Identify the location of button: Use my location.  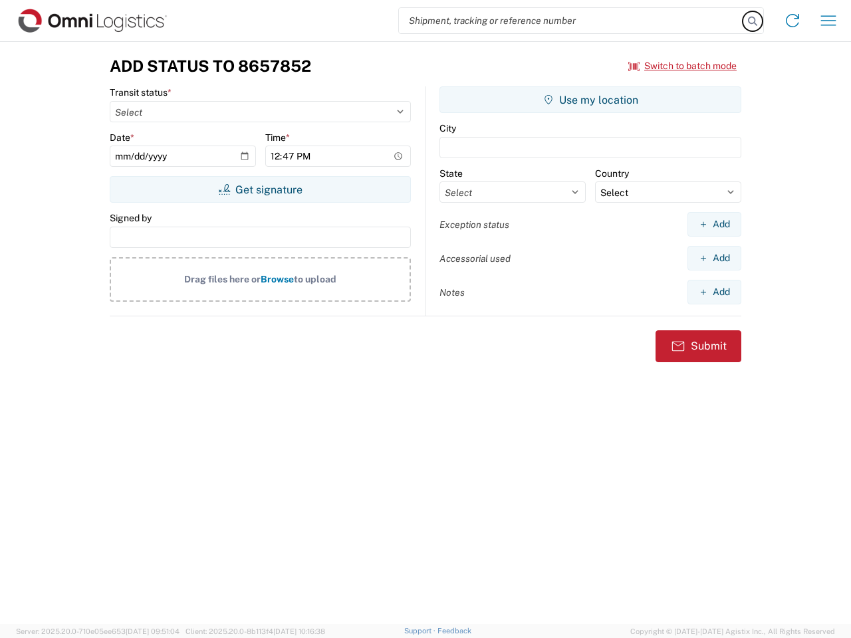
(590, 100).